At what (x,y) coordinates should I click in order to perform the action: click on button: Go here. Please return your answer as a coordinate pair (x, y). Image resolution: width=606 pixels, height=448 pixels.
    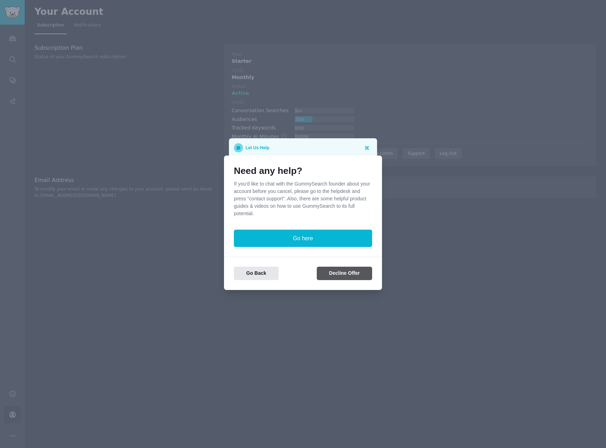
    Looking at the image, I should click on (303, 238).